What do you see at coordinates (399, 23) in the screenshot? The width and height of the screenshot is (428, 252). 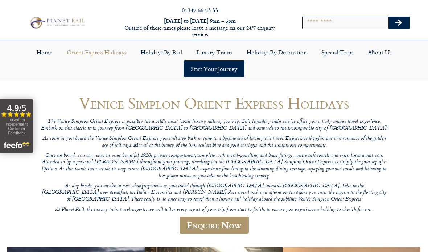 I see `button: Search` at bounding box center [399, 23].